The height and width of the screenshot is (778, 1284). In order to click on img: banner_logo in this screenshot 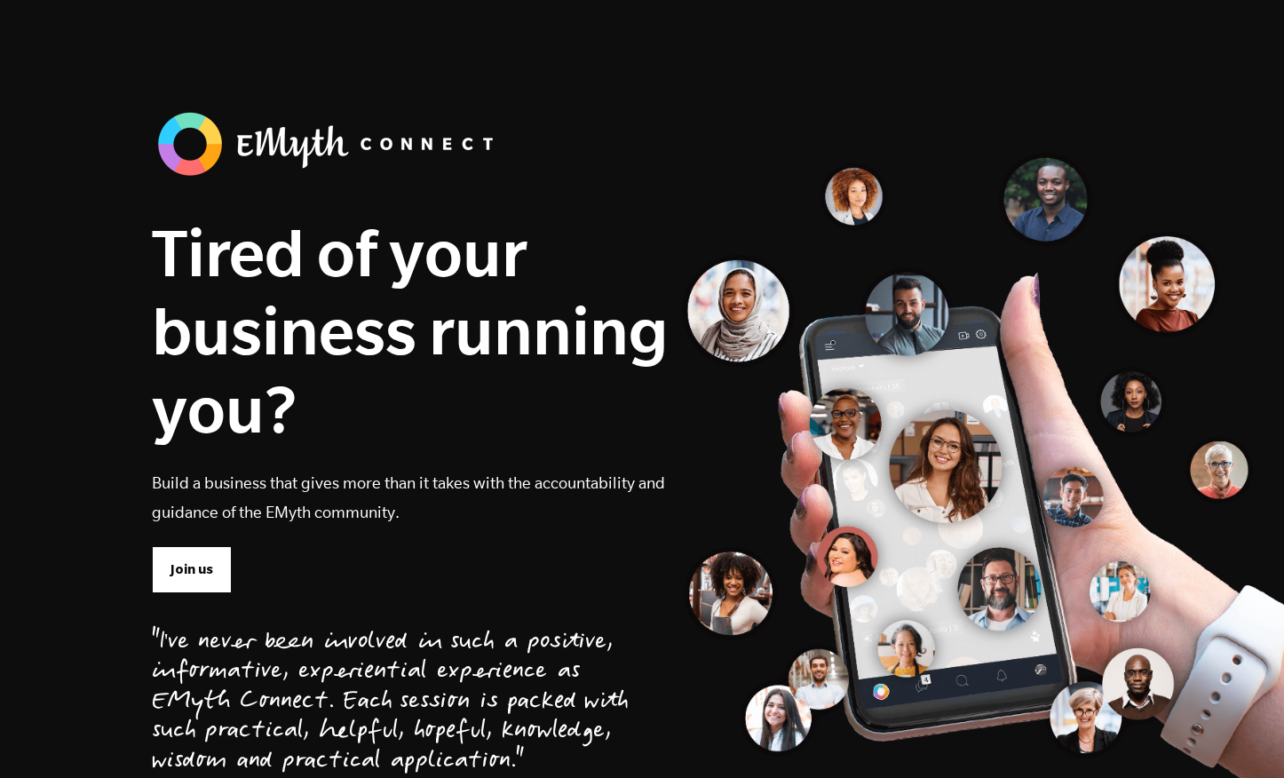, I will do `click(330, 144)`.